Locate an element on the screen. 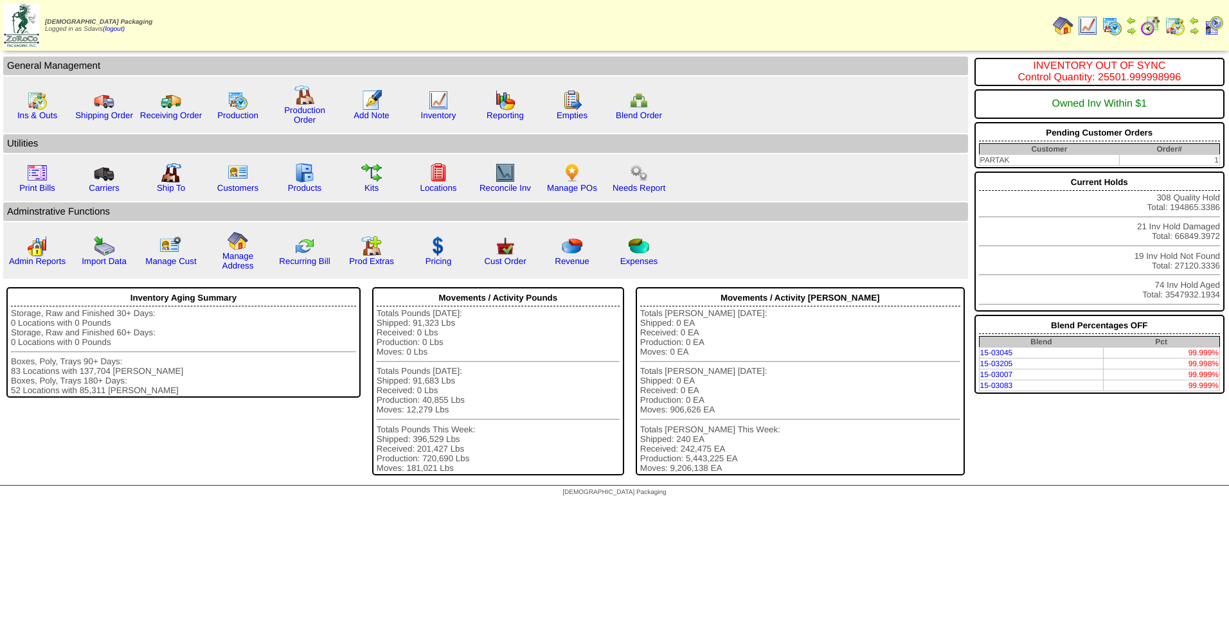 The height and width of the screenshot is (618, 1229). a: Receiving Order is located at coordinates (171, 115).